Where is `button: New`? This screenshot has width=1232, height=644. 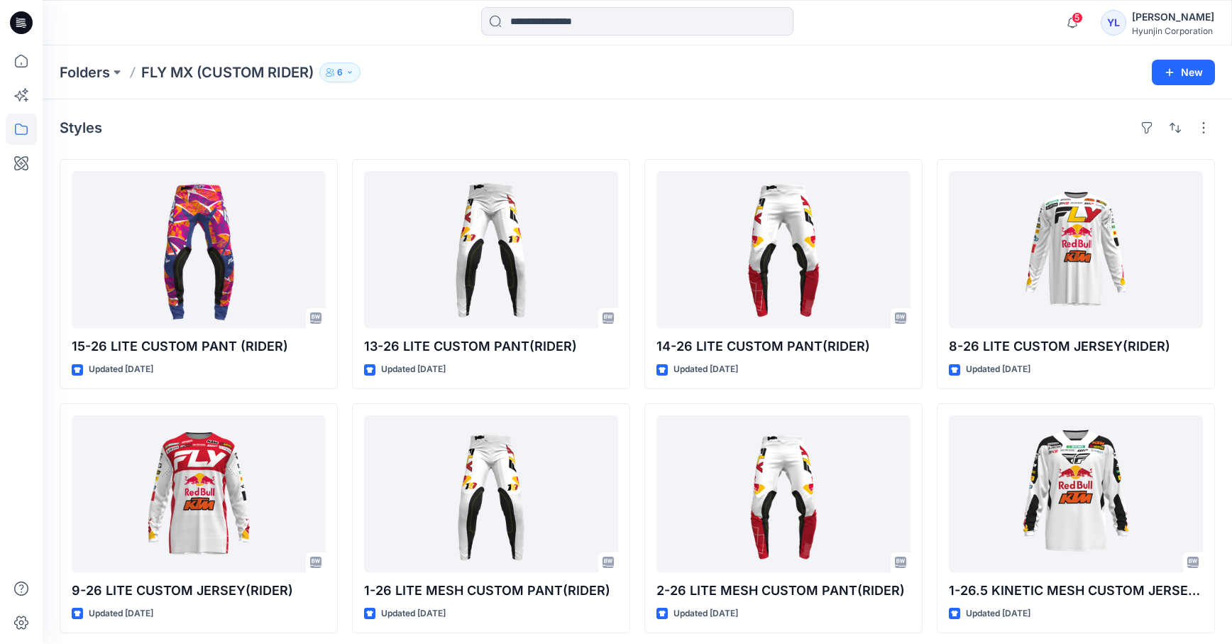
button: New is located at coordinates (1183, 72).